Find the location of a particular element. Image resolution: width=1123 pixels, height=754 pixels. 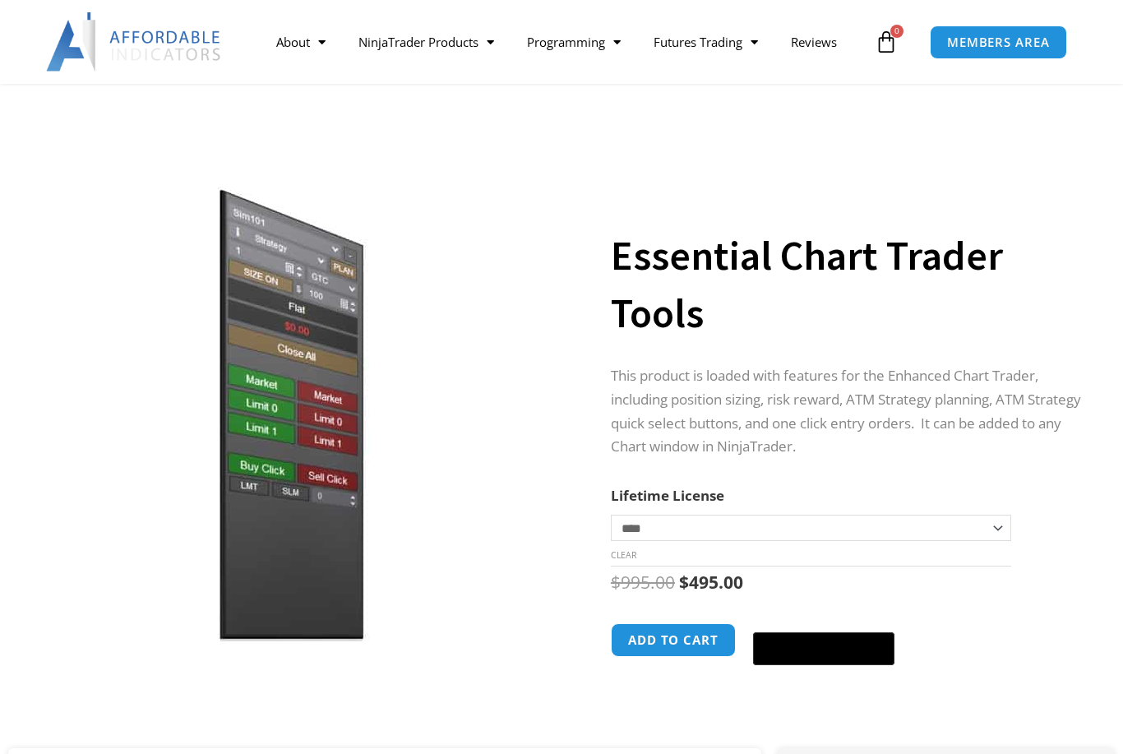

span: MEMBERS AREA is located at coordinates (998, 42).